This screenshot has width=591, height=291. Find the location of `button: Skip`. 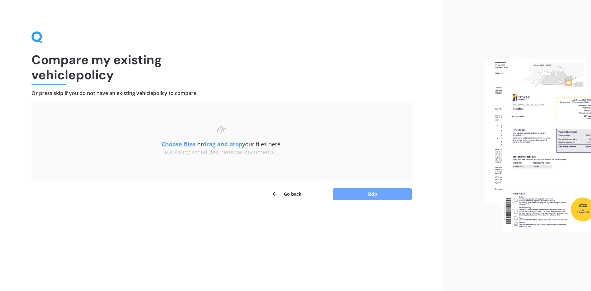

button: Skip is located at coordinates (372, 194).